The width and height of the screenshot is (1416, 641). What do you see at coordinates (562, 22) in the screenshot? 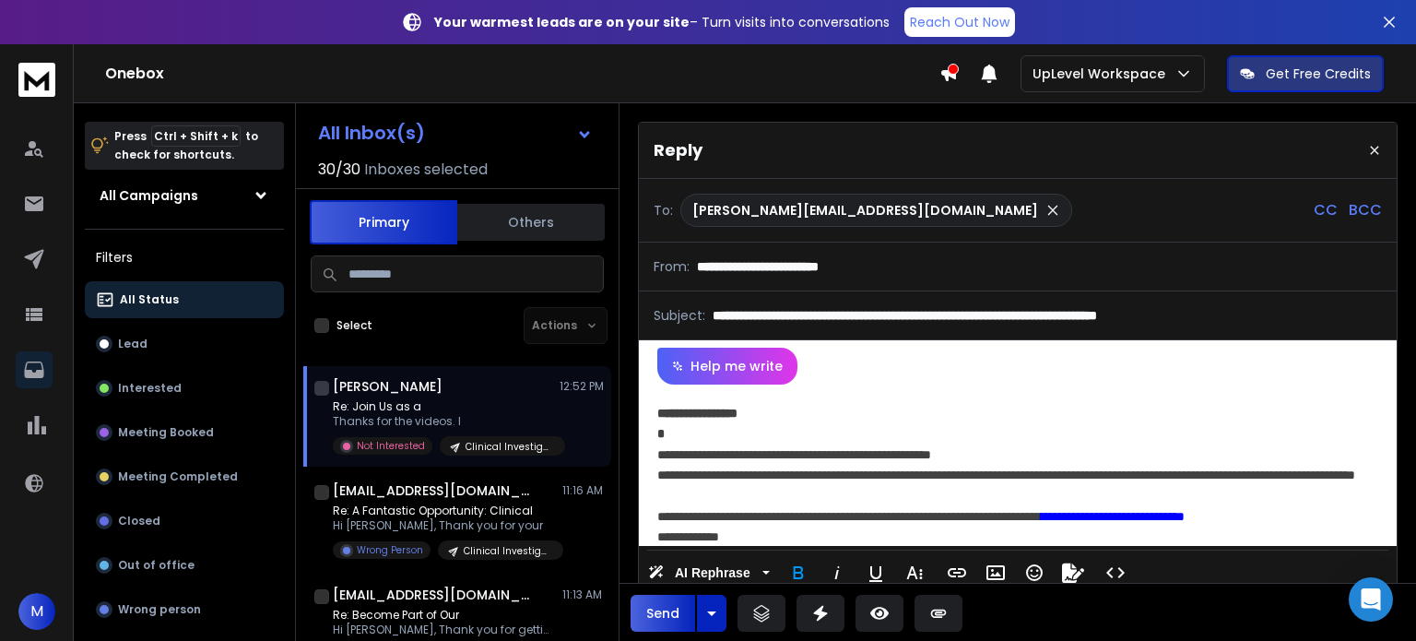
I see `strong: Your warmest leads are on your site` at bounding box center [562, 22].